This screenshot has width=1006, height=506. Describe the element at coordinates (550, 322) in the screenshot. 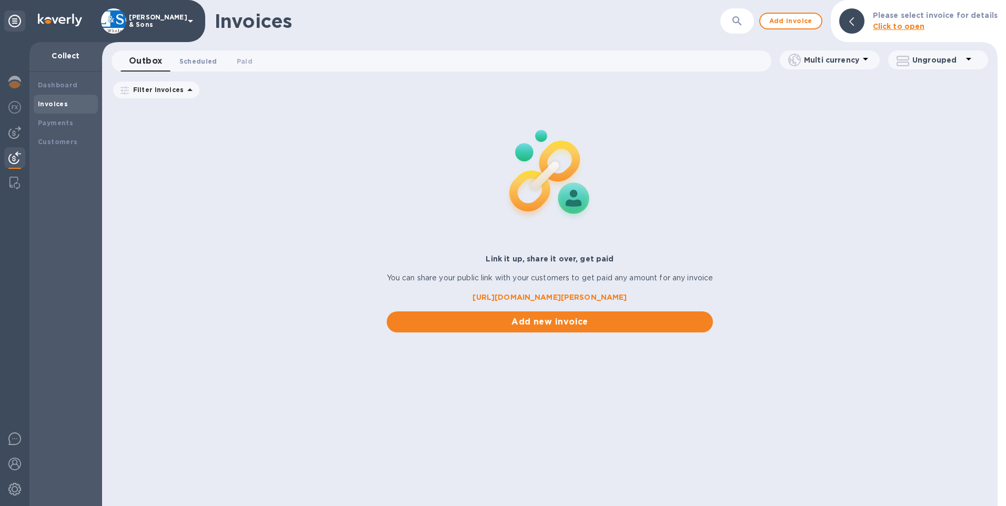

I see `button: Add new invoice` at that location.